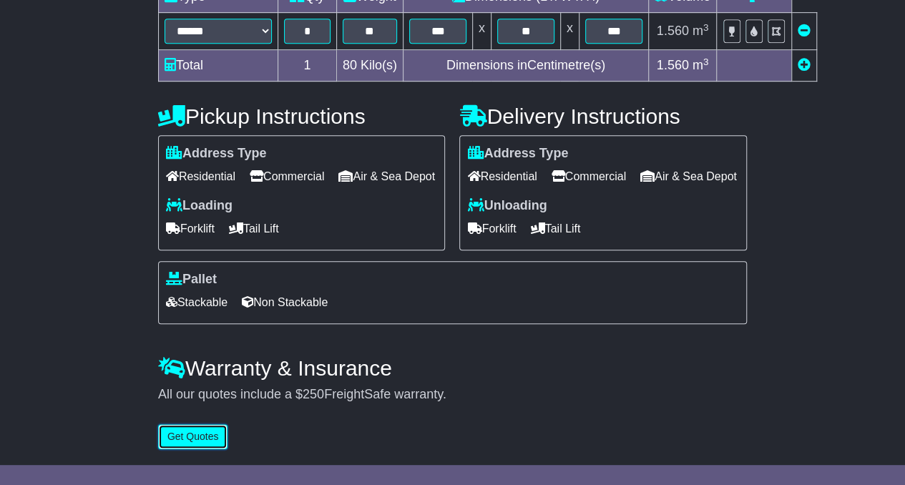 Image resolution: width=905 pixels, height=485 pixels. I want to click on button: Get Quotes, so click(193, 436).